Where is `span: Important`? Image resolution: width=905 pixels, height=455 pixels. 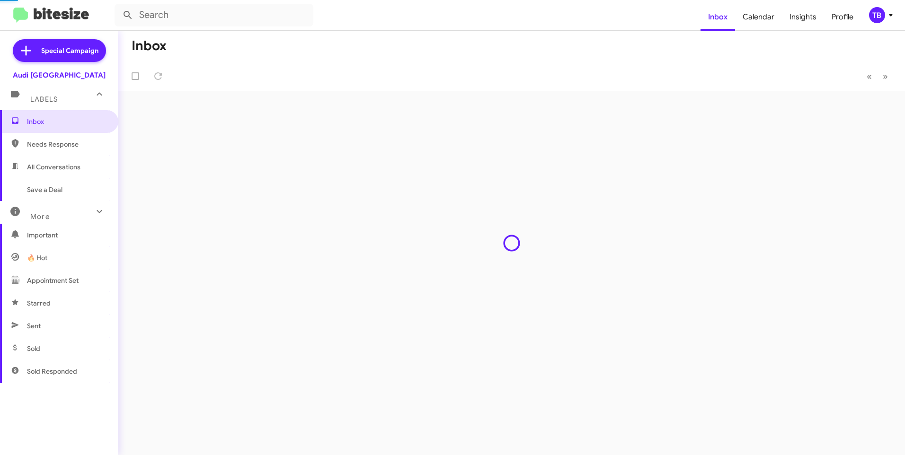 span: Important is located at coordinates (67, 235).